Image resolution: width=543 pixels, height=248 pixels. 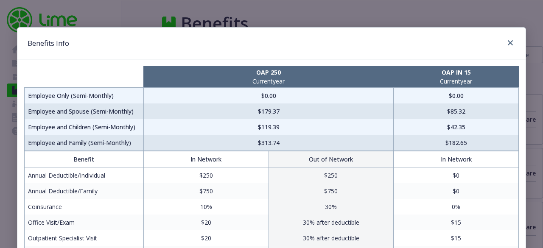 I want to click on a: close, so click(x=510, y=43).